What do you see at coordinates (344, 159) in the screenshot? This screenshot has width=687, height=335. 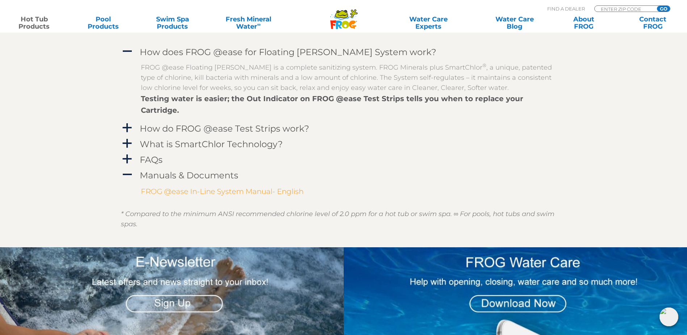 I see `a: a FAQs` at bounding box center [344, 159].